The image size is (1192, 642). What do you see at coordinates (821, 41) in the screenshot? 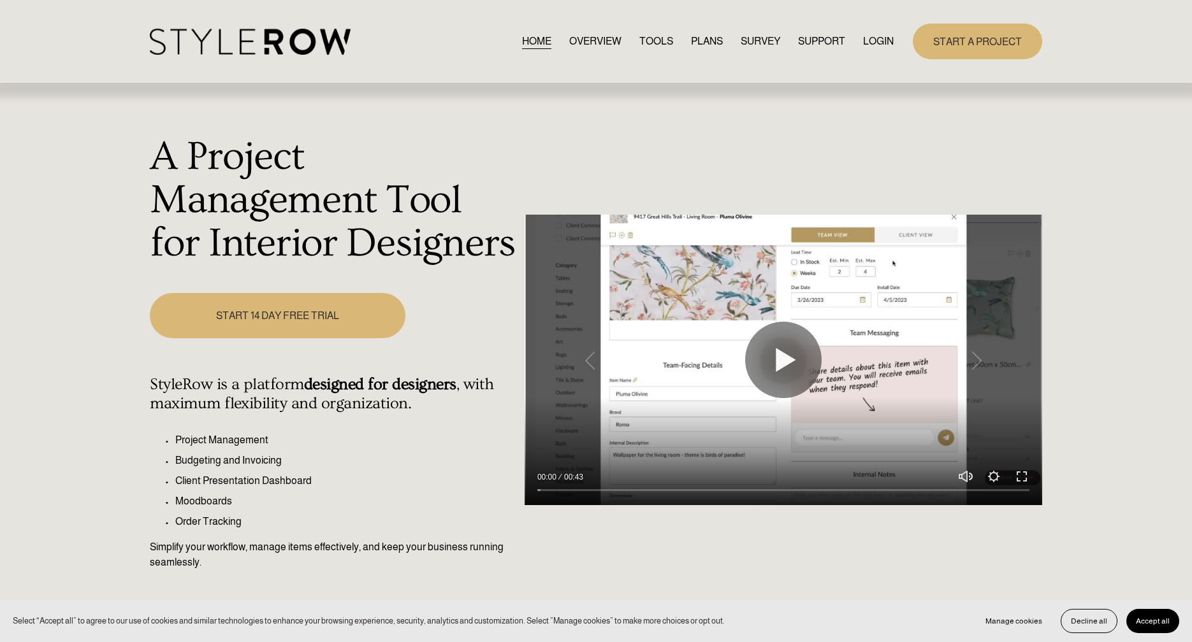
I see `span: SUPPORT` at bounding box center [821, 41].